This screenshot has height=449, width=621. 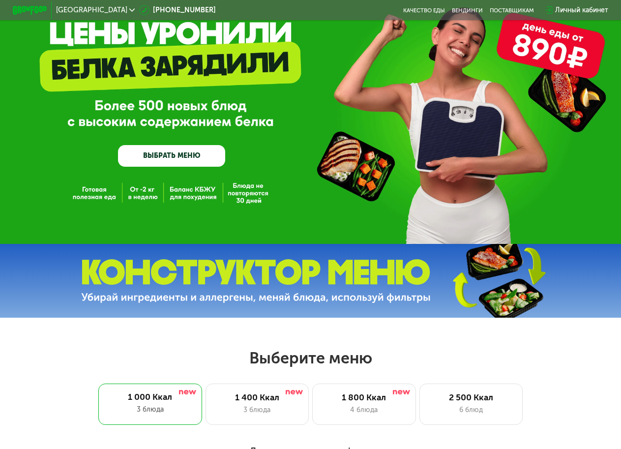 I want to click on a: Качество еды, so click(x=424, y=10).